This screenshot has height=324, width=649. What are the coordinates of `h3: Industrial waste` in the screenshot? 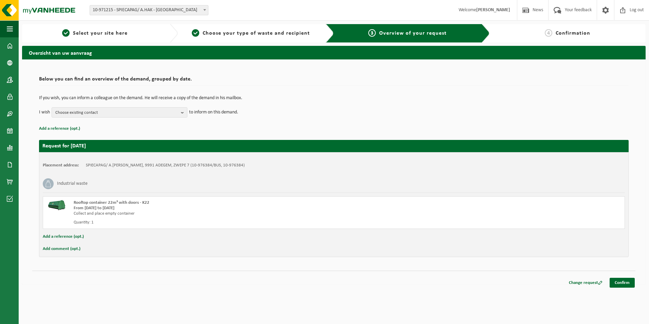 It's located at (72, 184).